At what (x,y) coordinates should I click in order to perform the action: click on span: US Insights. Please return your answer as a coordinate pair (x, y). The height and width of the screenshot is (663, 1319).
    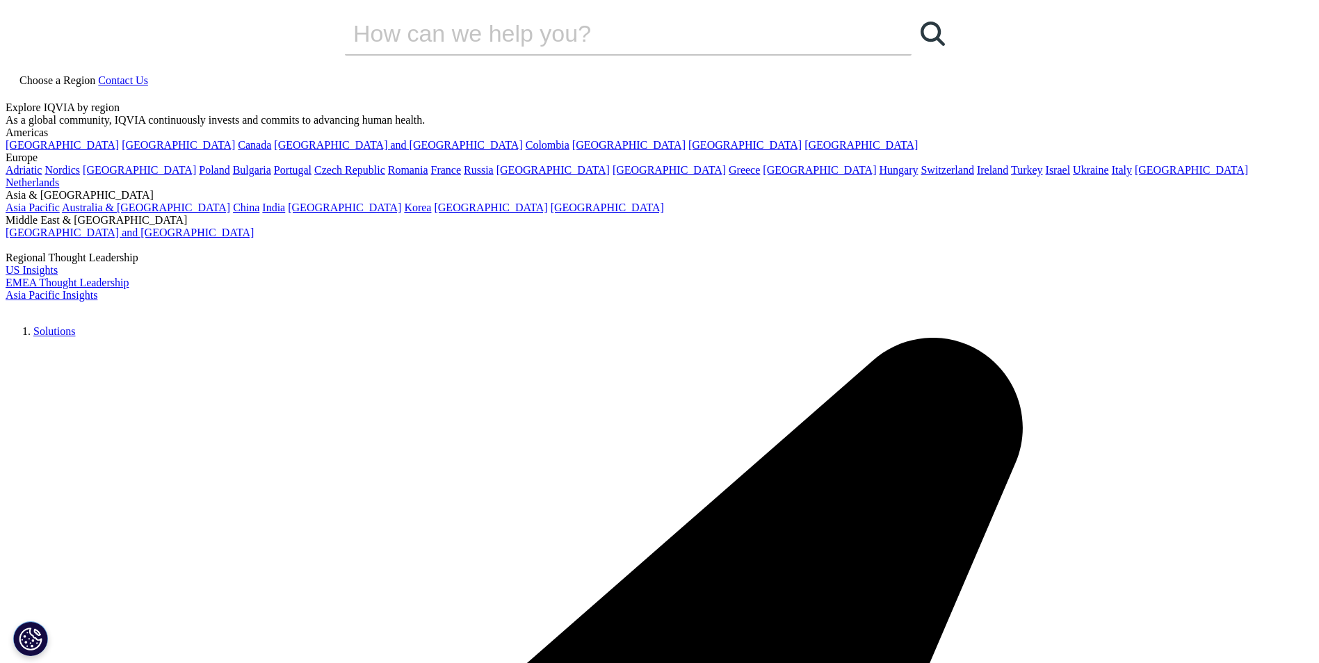
    Looking at the image, I should click on (31, 270).